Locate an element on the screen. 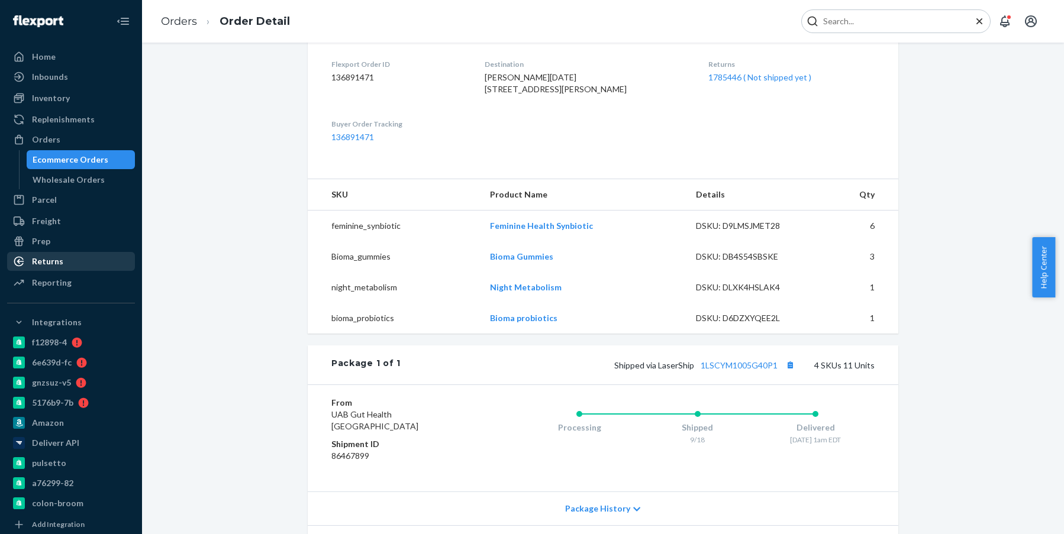 The width and height of the screenshot is (1064, 534). a: Home is located at coordinates (71, 57).